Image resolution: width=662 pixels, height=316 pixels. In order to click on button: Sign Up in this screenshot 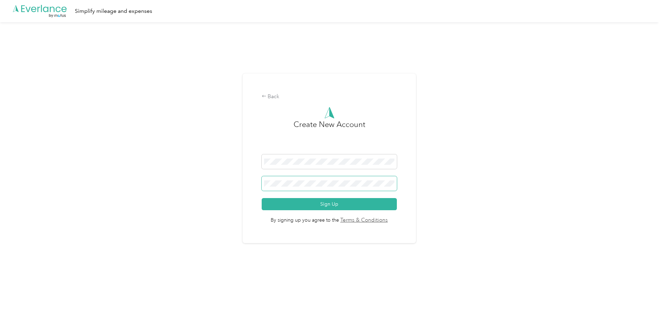, I will do `click(329, 204)`.